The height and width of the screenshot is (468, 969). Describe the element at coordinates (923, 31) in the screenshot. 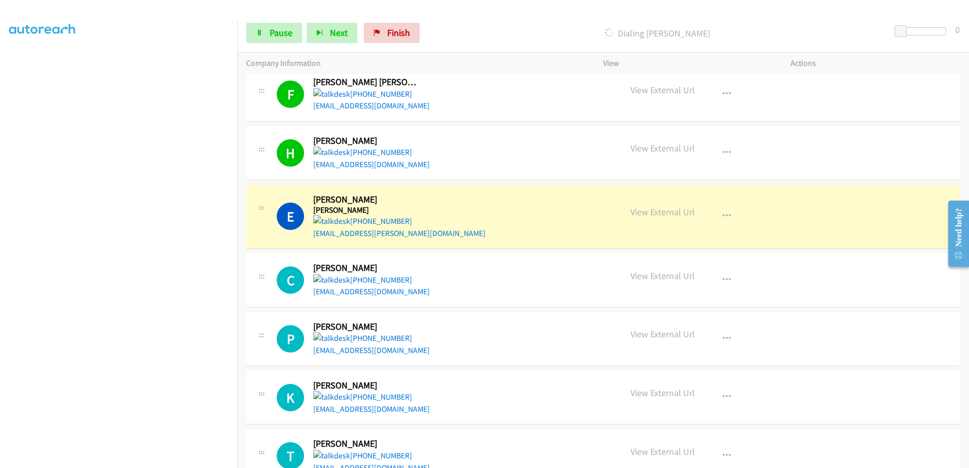

I see `div: Delay between calls (in seconds)` at that location.